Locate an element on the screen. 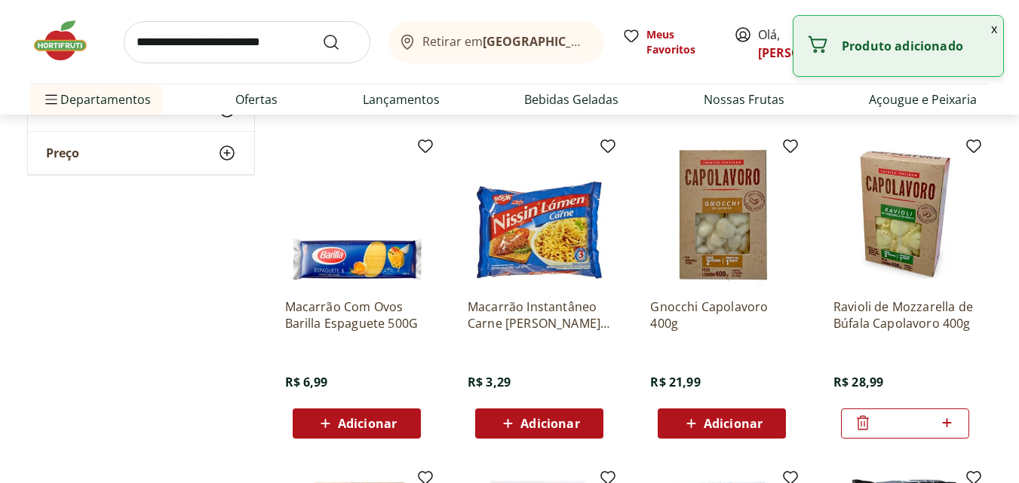 The height and width of the screenshot is (483, 1019). span: Preço is located at coordinates (63, 153).